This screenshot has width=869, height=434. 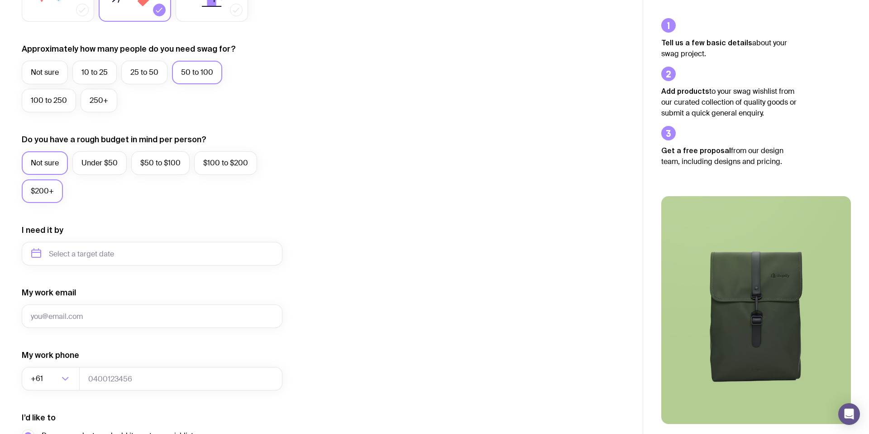 I want to click on strong: Add products, so click(x=685, y=91).